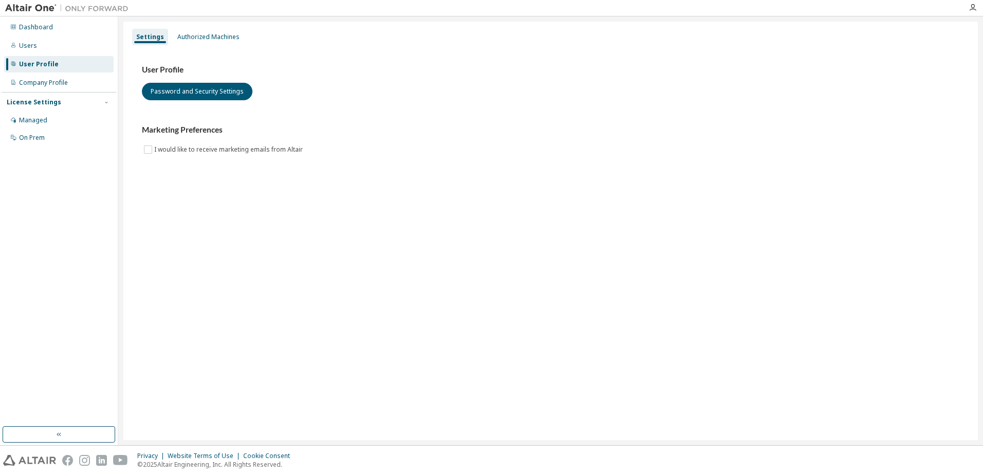 Image resolution: width=983 pixels, height=475 pixels. Describe the element at coordinates (208, 37) in the screenshot. I see `div: Authorized Machines` at that location.